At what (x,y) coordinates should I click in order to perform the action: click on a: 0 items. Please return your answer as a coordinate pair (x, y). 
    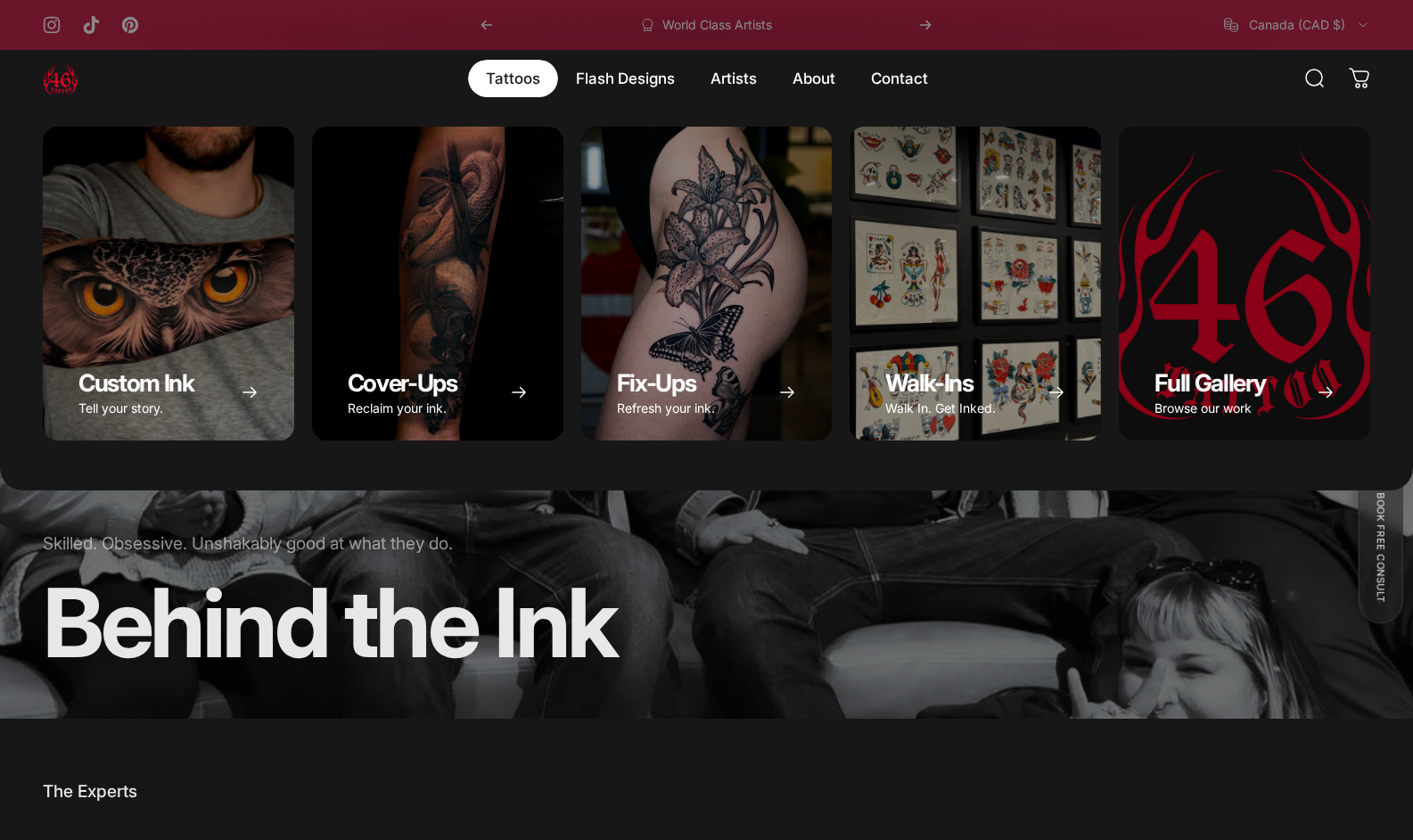
    Looking at the image, I should click on (1360, 79).